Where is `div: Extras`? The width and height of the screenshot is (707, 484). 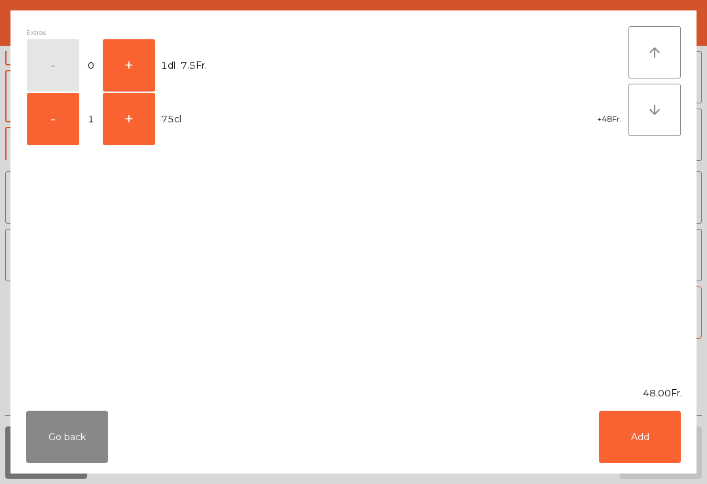
div: Extras is located at coordinates (327, 32).